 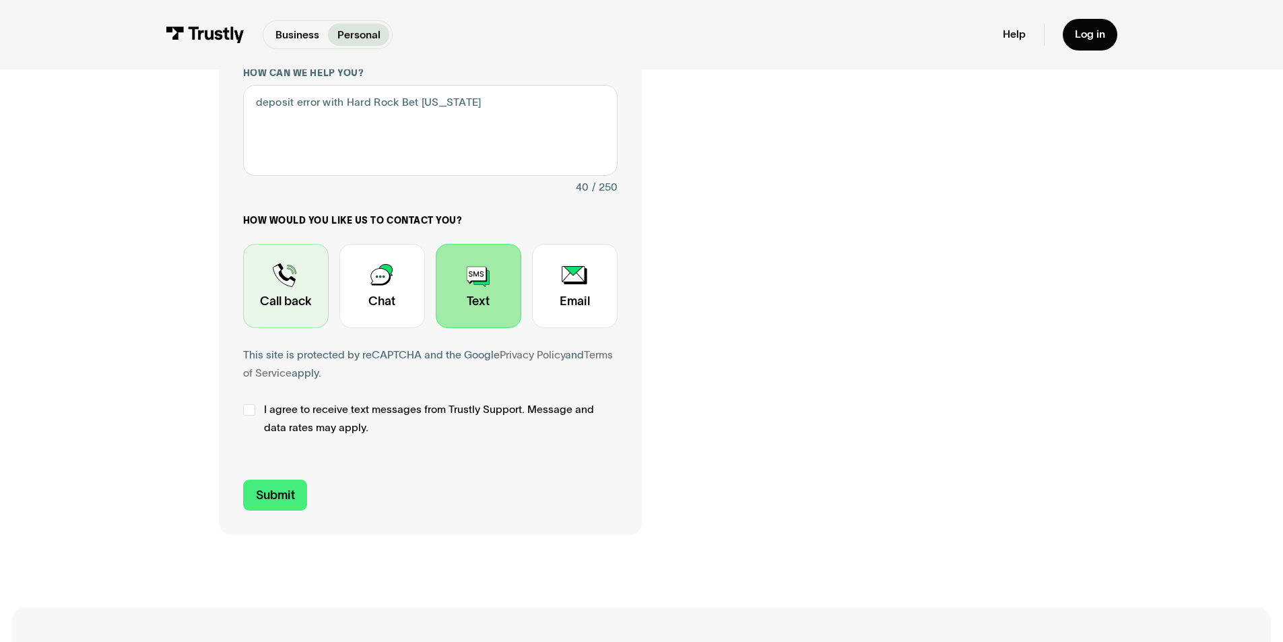 What do you see at coordinates (430, 364) in the screenshot?
I see `div: This site is protected by reCAPTCHA and the Google and apply.` at bounding box center [430, 364].